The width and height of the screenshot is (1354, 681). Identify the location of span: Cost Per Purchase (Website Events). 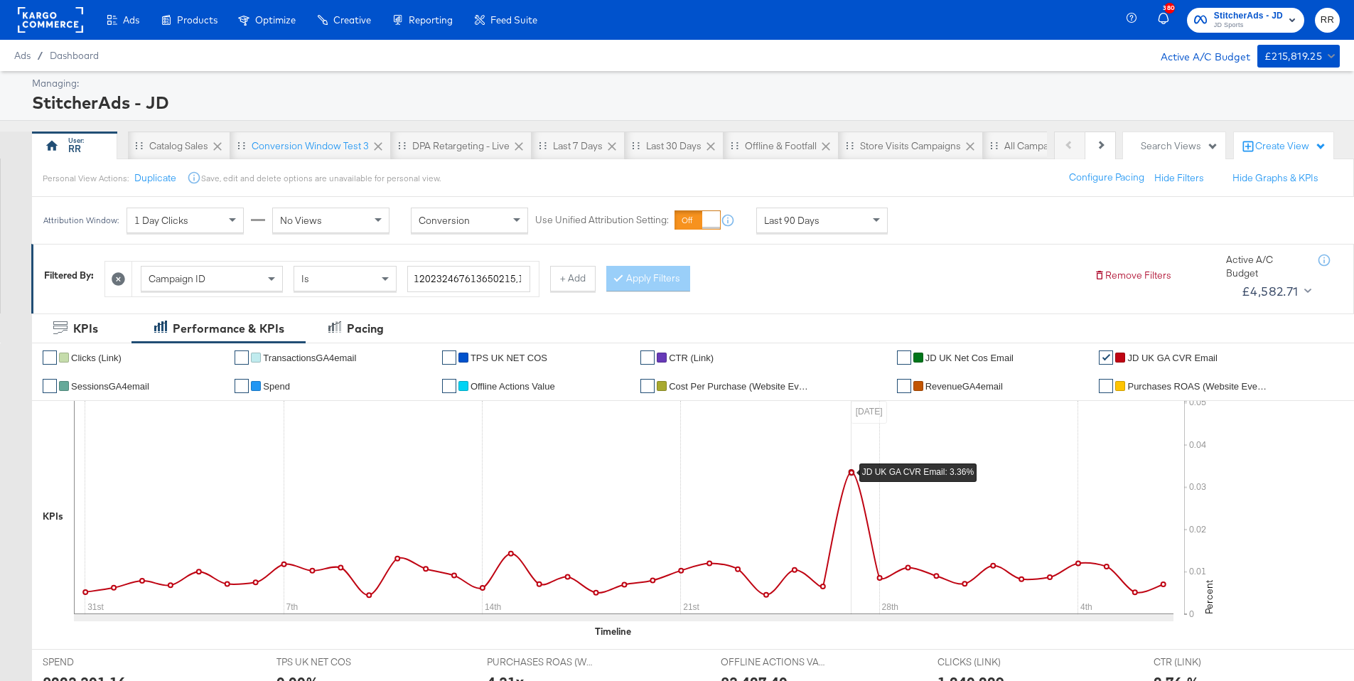
(740, 386).